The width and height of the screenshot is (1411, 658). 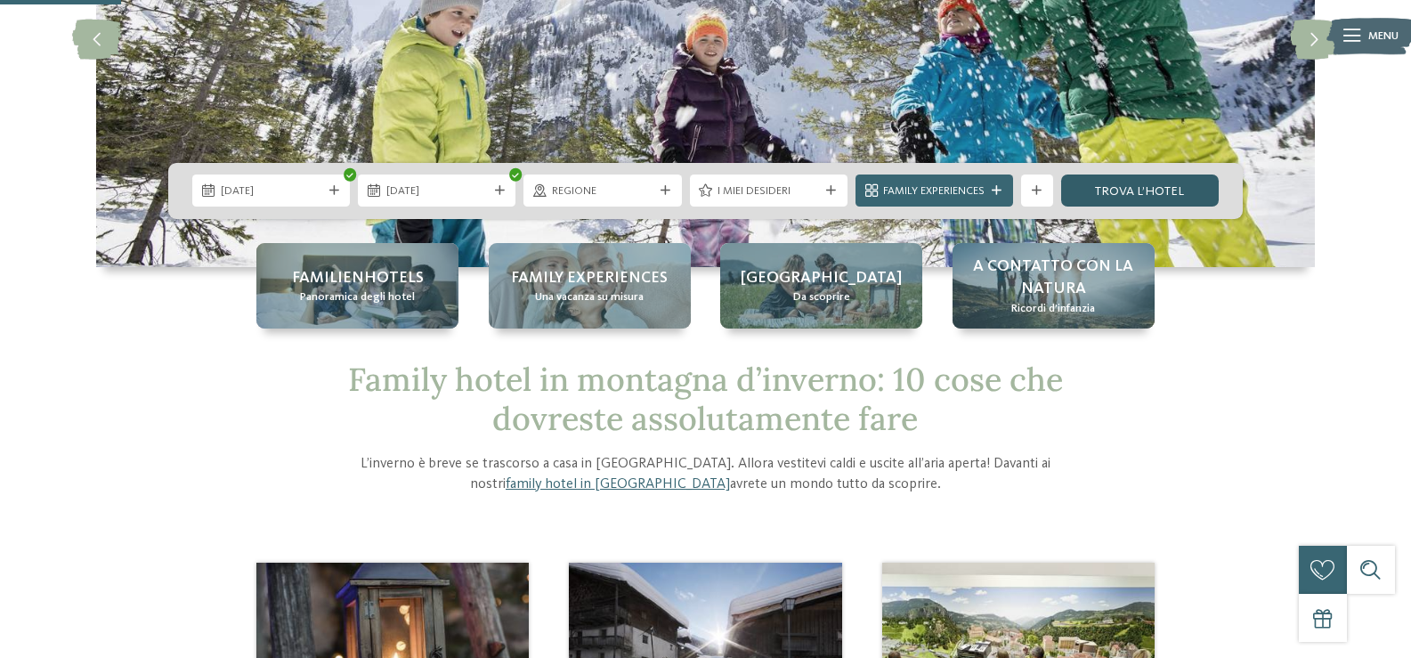 I want to click on a: Family hotel in montagna d’inverno: 10 consigli per voi A contatto con la natura Ricordi d’infanzia, so click(x=1053, y=286).